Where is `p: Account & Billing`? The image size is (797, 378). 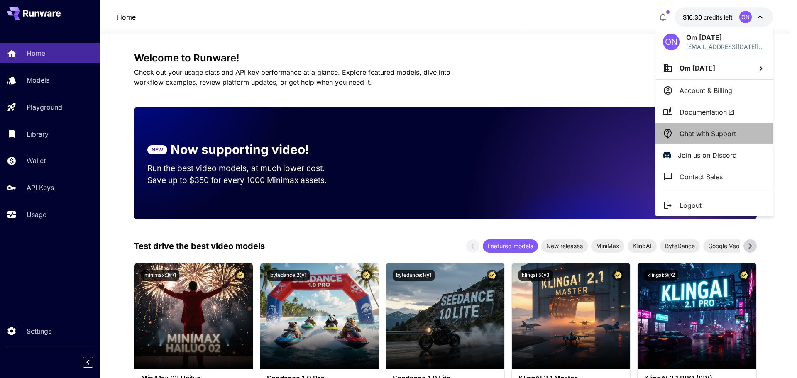
p: Account & Billing is located at coordinates (706, 91).